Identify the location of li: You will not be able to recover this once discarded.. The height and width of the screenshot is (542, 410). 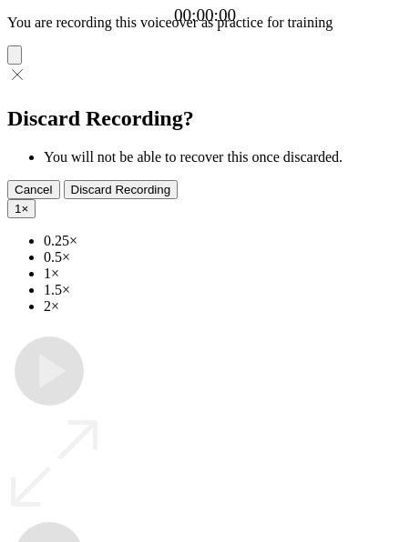
(223, 157).